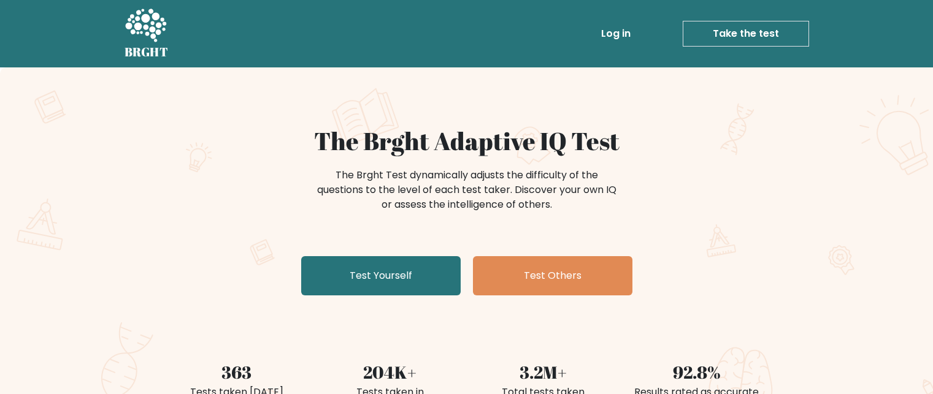 This screenshot has height=394, width=933. I want to click on a: Test Others, so click(553, 276).